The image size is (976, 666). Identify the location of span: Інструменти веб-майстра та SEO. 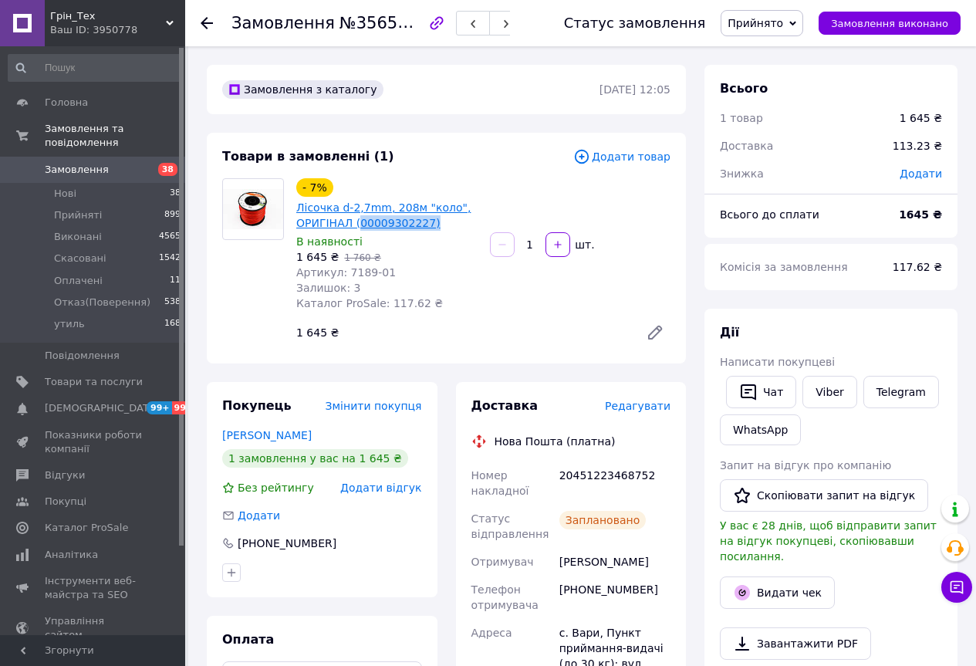
(93, 588).